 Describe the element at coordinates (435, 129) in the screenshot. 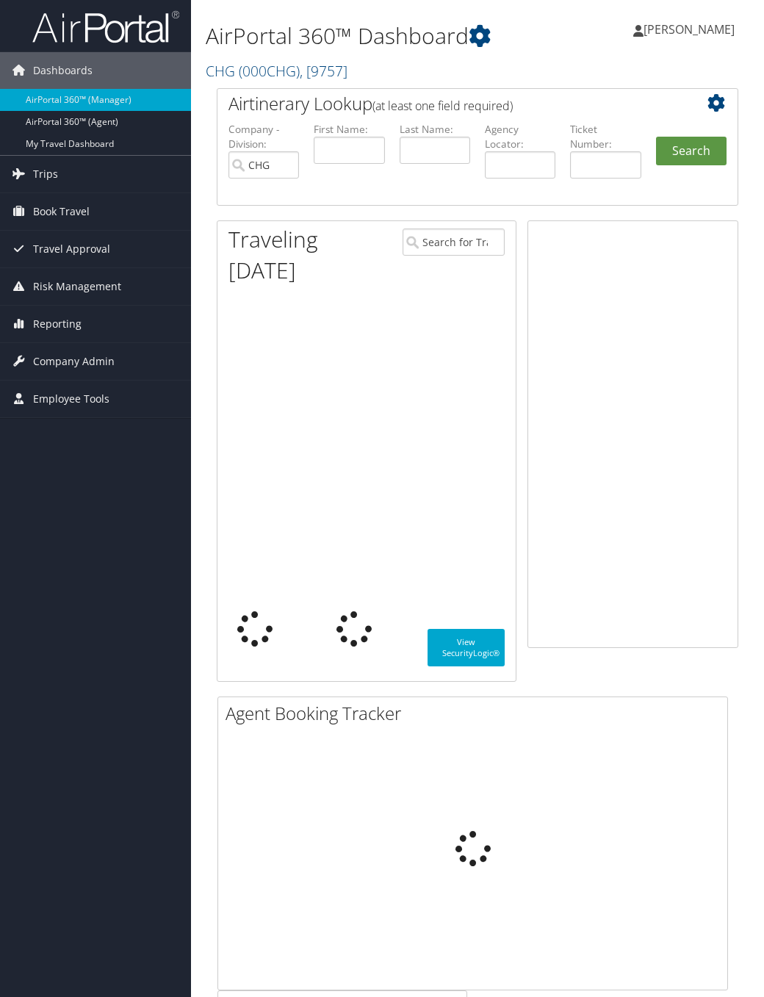

I see `label: Last Name:` at that location.